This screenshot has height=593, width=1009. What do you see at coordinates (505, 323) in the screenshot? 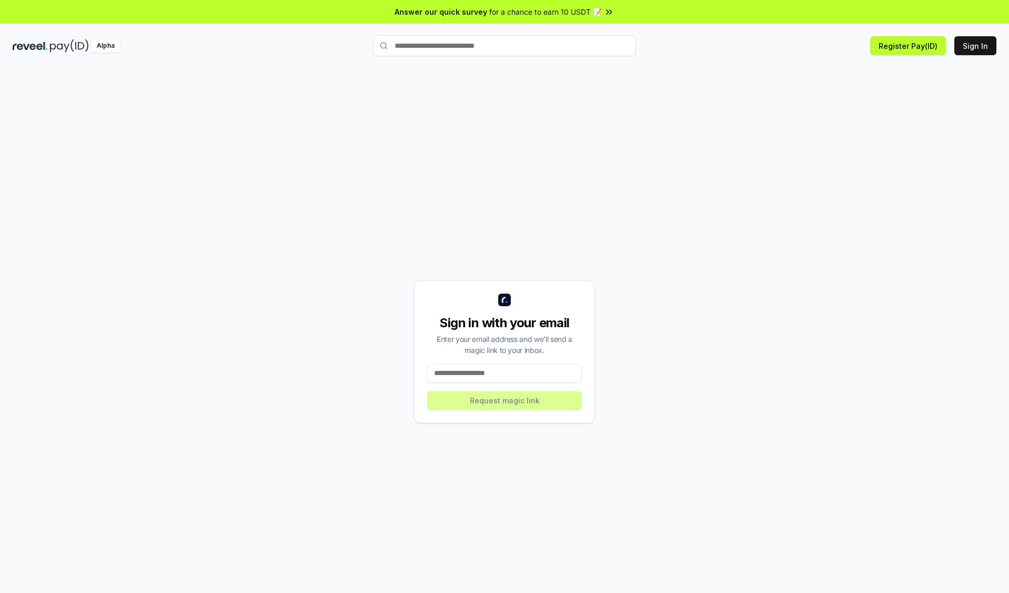
I see `div: Sign in with your email` at bounding box center [505, 323].